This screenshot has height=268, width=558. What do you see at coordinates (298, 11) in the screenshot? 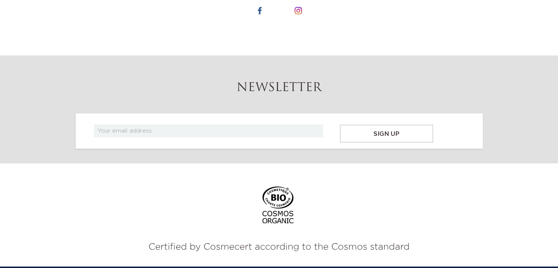
I see `img: icone instagram` at bounding box center [298, 11].